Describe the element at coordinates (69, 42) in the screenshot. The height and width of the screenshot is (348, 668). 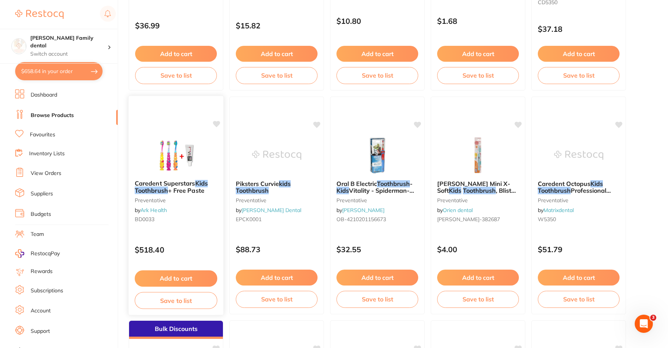
I see `h4: Westbrook Family dental` at that location.